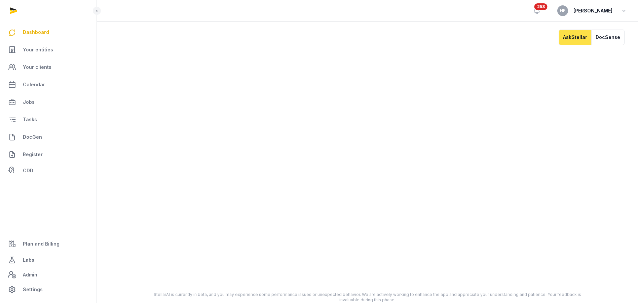 Image resolution: width=638 pixels, height=303 pixels. What do you see at coordinates (48, 32) in the screenshot?
I see `a: Dashboard` at bounding box center [48, 32].